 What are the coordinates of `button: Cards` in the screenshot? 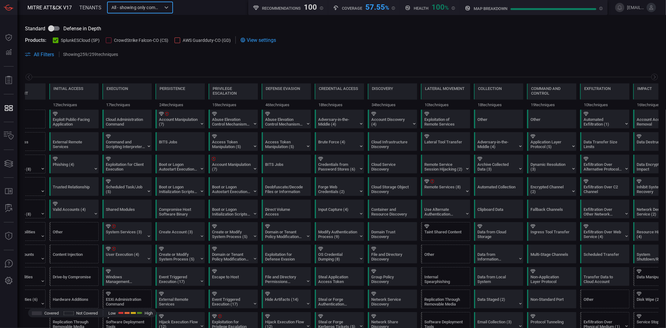 It's located at (9, 164).